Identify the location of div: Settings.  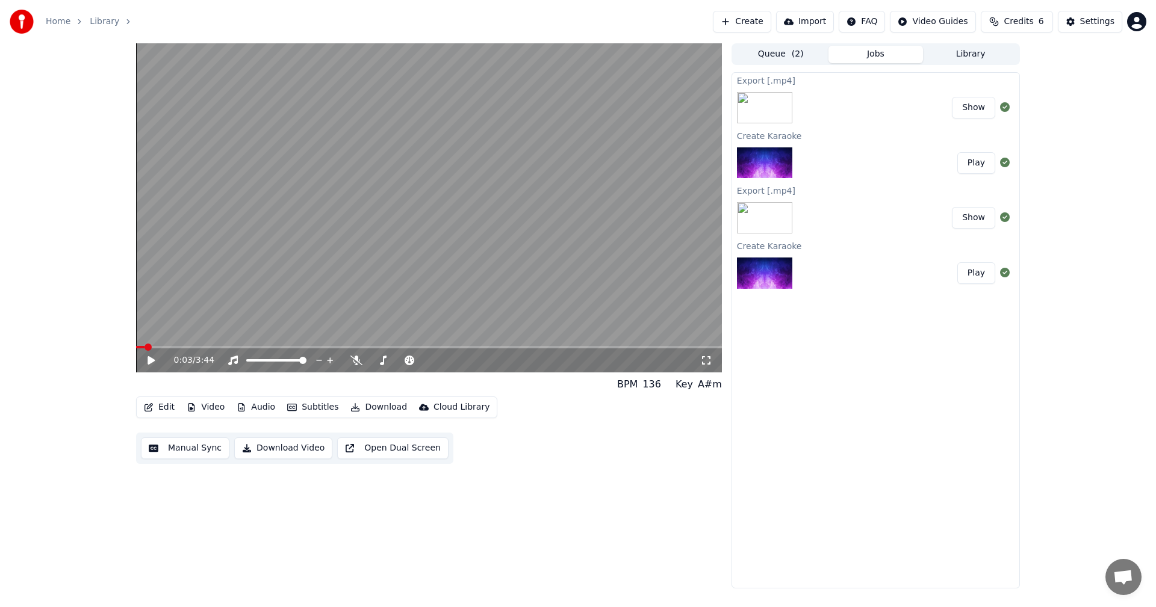
(1097, 22).